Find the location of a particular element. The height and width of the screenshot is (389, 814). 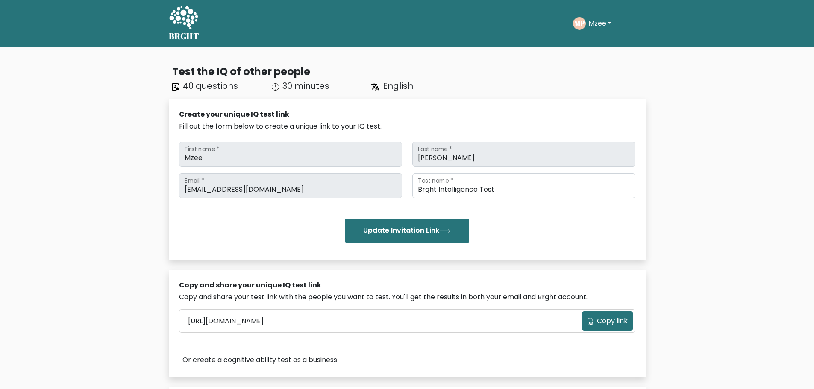

a: BRGHT is located at coordinates (184, 24).